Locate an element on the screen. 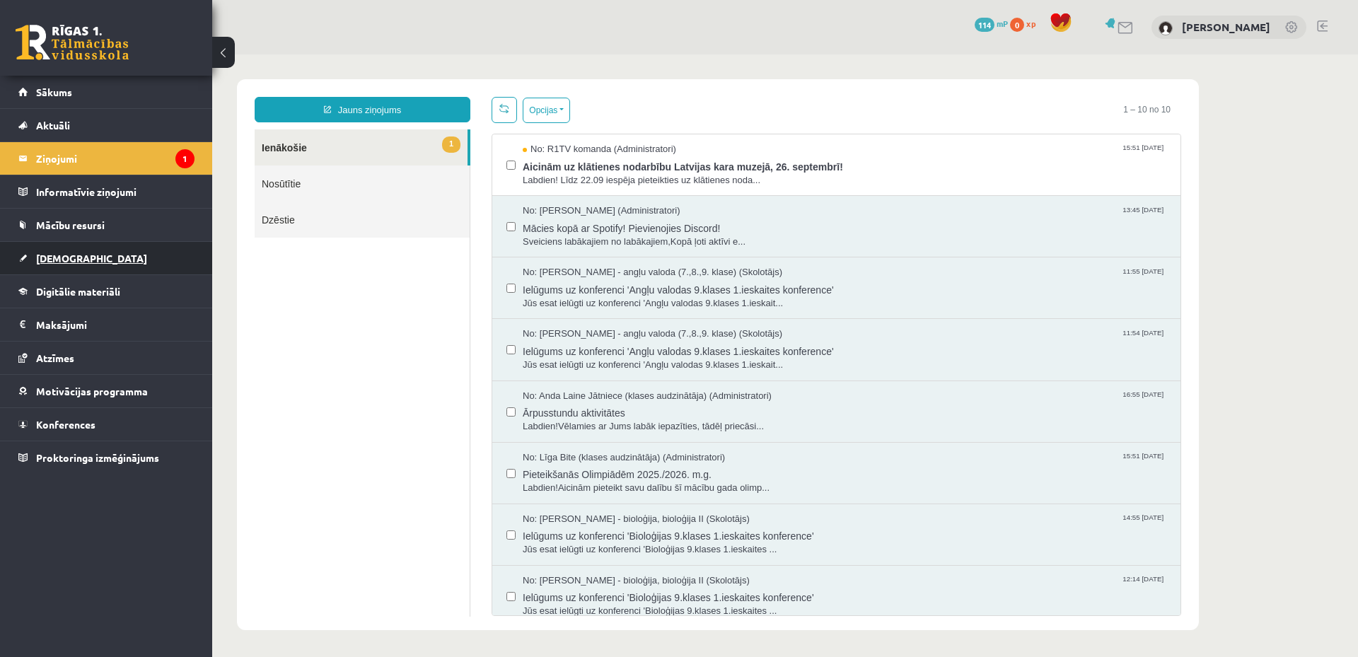  a: Ziņojumi1 is located at coordinates (106, 158).